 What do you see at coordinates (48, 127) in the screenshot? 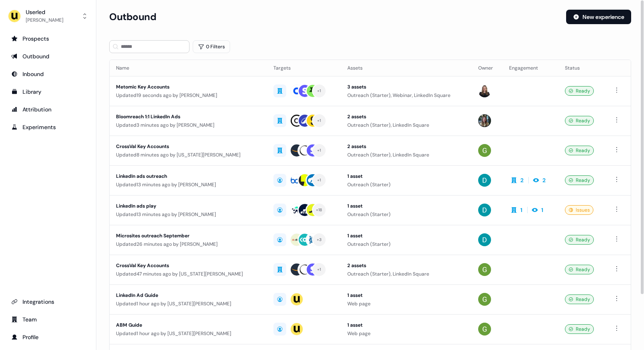
I see `a: Go to experiments` at bounding box center [48, 127].